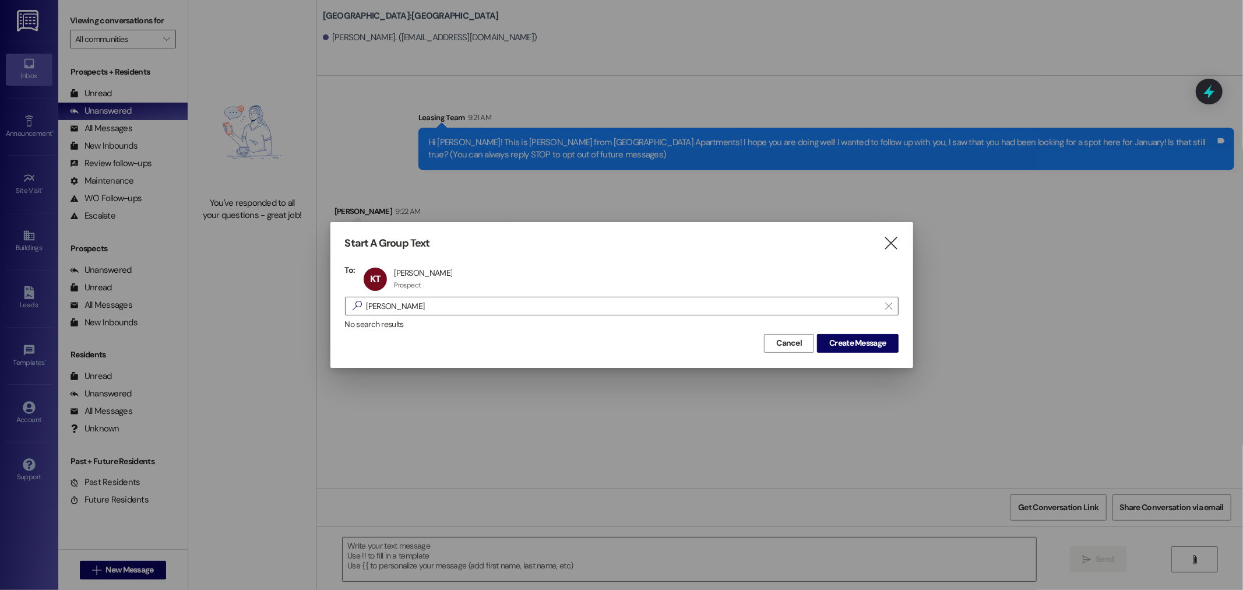  Describe the element at coordinates (350, 270) in the screenshot. I see `h3: To:` at that location.